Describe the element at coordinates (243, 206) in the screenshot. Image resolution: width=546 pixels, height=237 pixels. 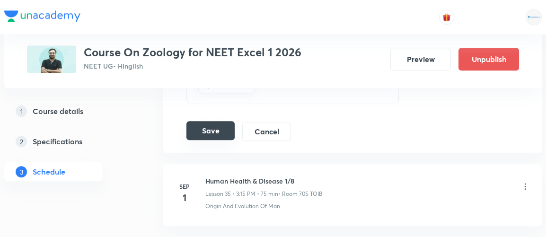
I see `p: Origin And Evolution Of Man` at that location.